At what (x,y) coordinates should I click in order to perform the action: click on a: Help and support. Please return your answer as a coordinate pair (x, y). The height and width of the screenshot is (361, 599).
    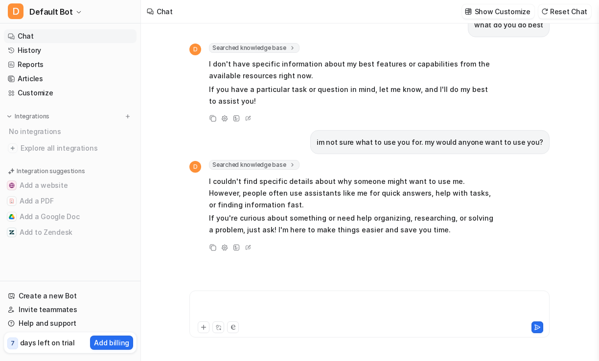
    Looking at the image, I should click on (70, 323).